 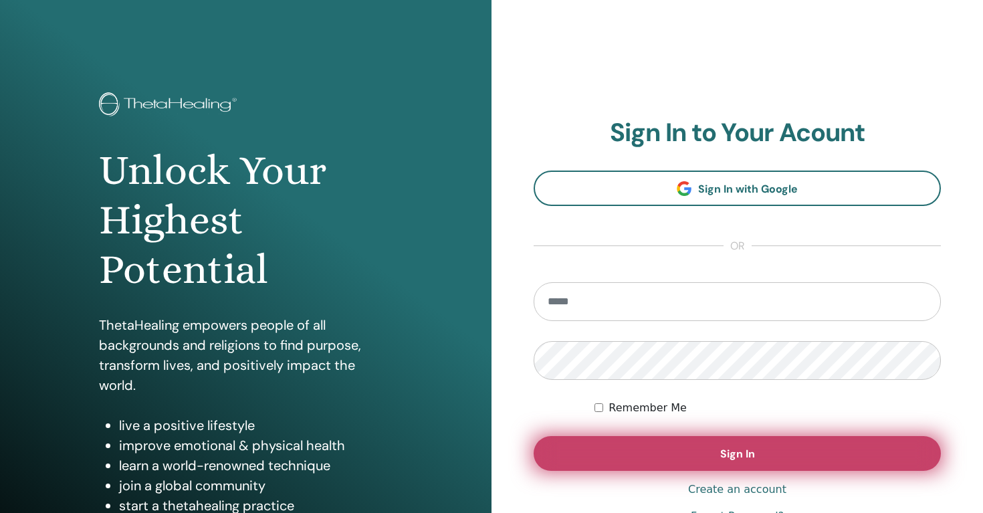 What do you see at coordinates (246, 220) in the screenshot?
I see `h1: Unlock Your Highest Potential` at bounding box center [246, 220].